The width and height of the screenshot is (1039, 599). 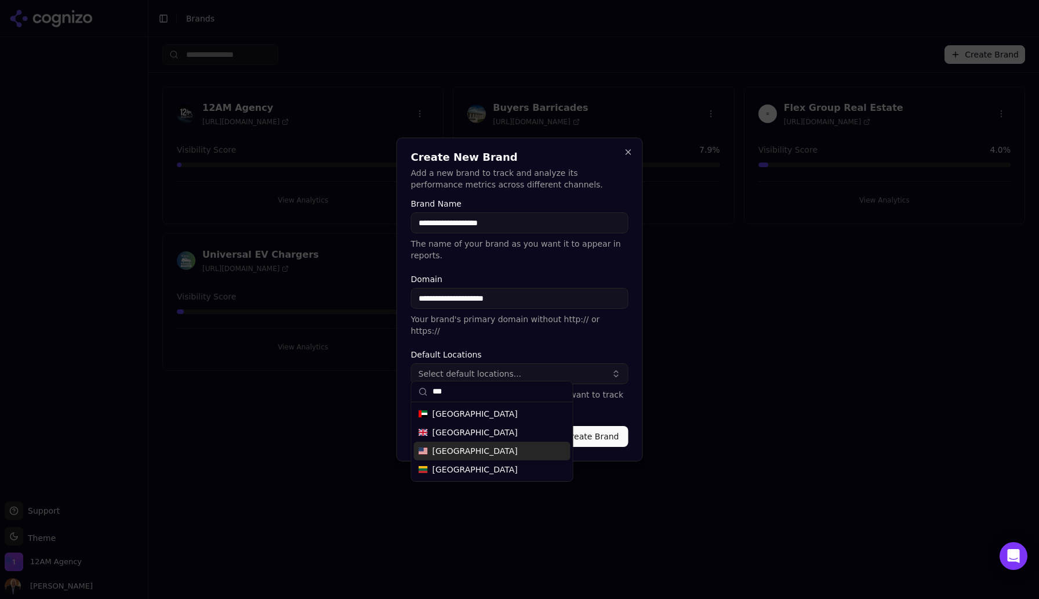 I want to click on p: The name of your brand as you want it to appear in reports., so click(x=520, y=249).